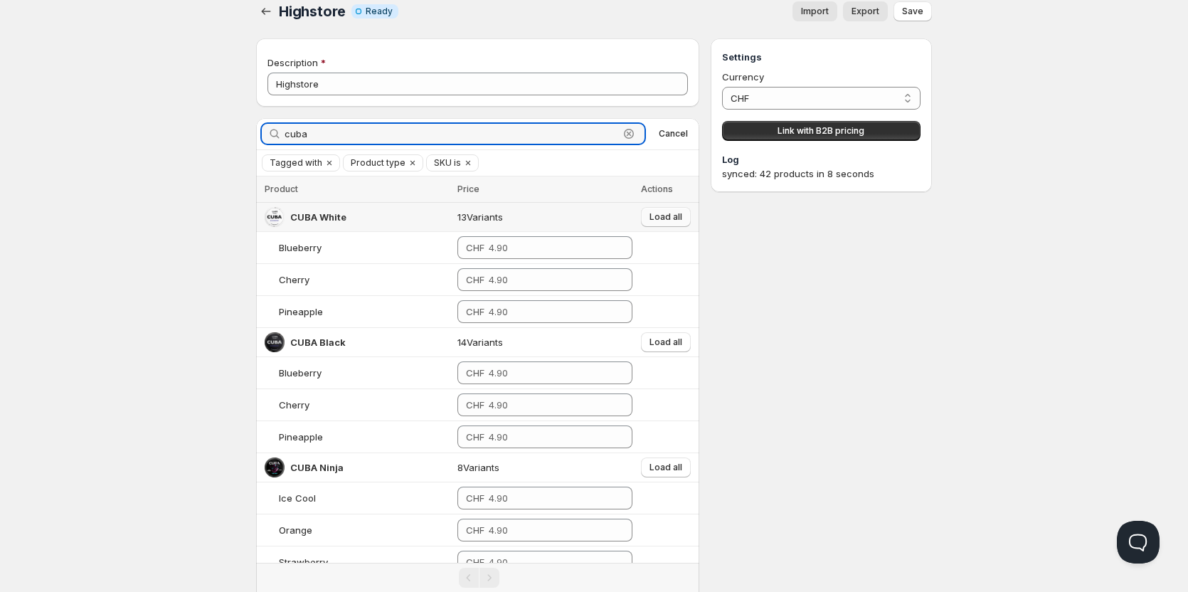 This screenshot has width=1188, height=592. What do you see at coordinates (295, 530) in the screenshot?
I see `div: Orange` at bounding box center [295, 530].